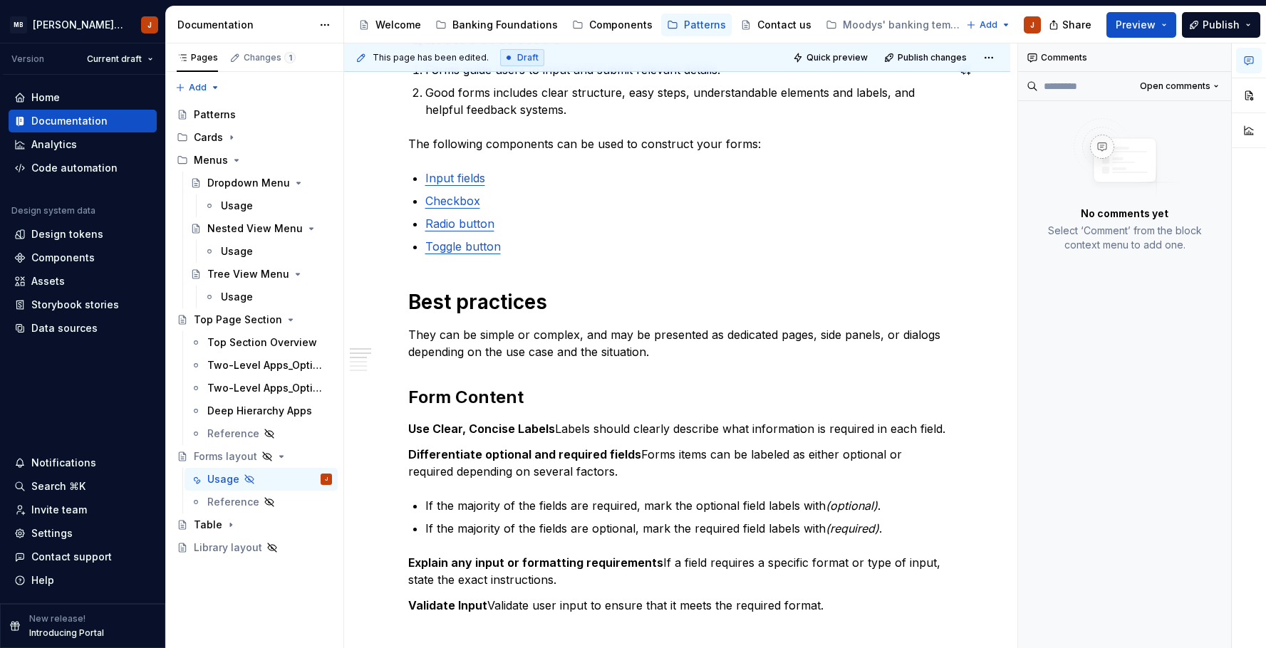 The height and width of the screenshot is (648, 1266). Describe the element at coordinates (58, 487) in the screenshot. I see `div: Search ⌘K` at that location.